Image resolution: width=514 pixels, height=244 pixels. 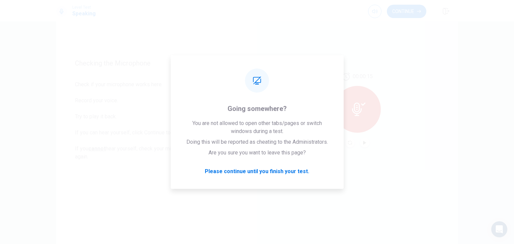 I want to click on div: Open Intercom Messenger, so click(x=499, y=230).